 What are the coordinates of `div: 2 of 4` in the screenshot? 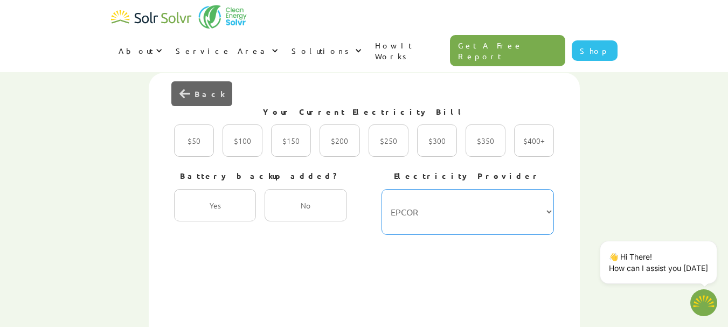 It's located at (364, 171).